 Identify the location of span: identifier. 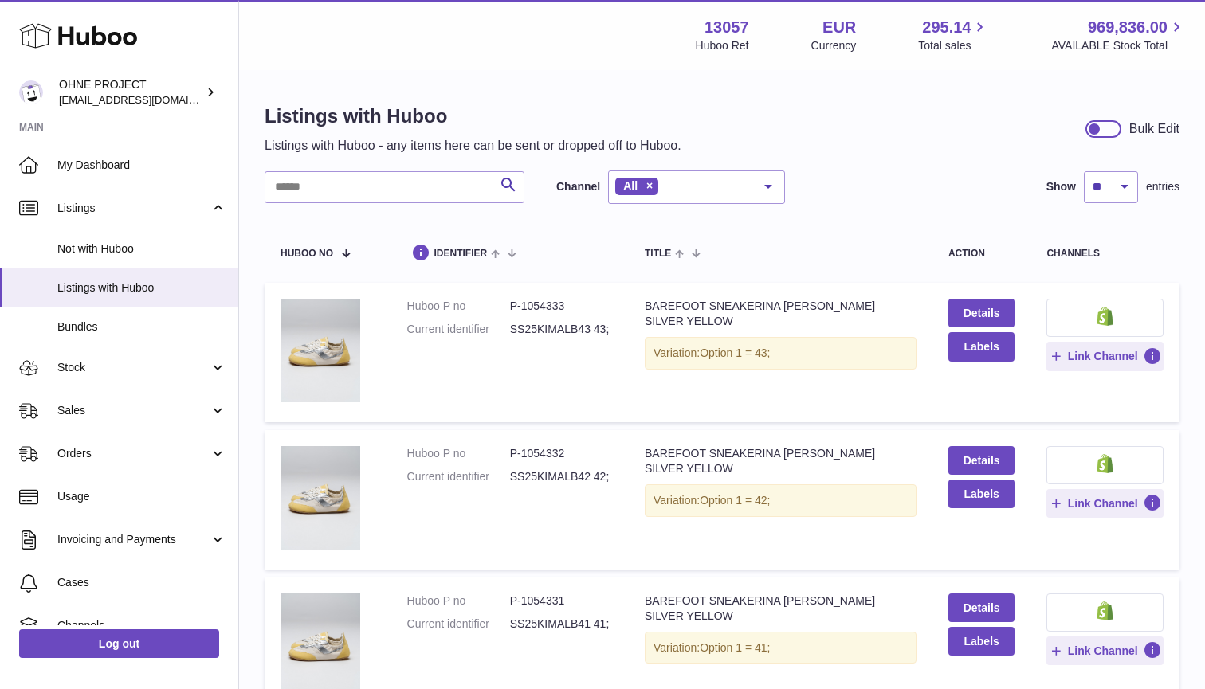
(461, 253).